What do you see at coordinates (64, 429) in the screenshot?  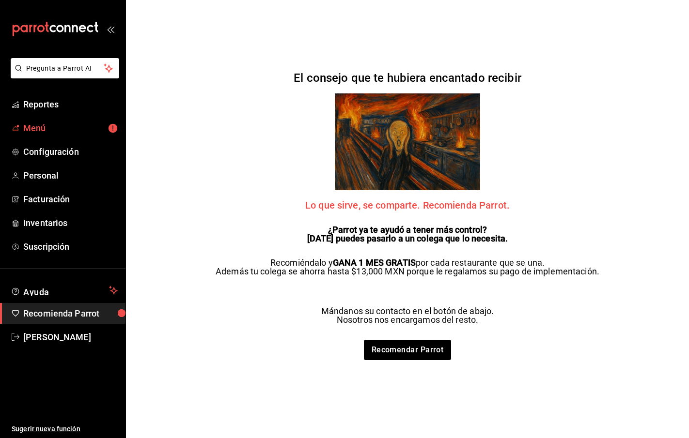 I see `span: Sugerir nueva función` at bounding box center [64, 429].